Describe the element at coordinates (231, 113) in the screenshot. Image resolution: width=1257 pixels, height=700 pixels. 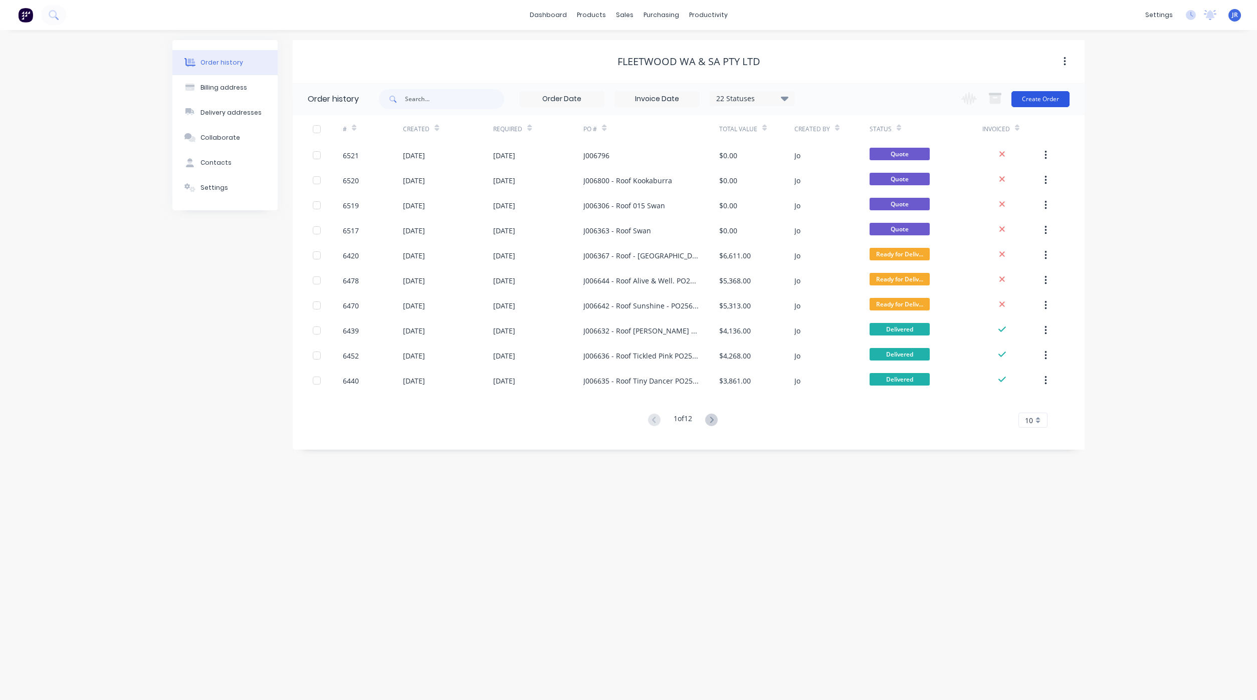
I see `div: Delivery addresses` at that location.